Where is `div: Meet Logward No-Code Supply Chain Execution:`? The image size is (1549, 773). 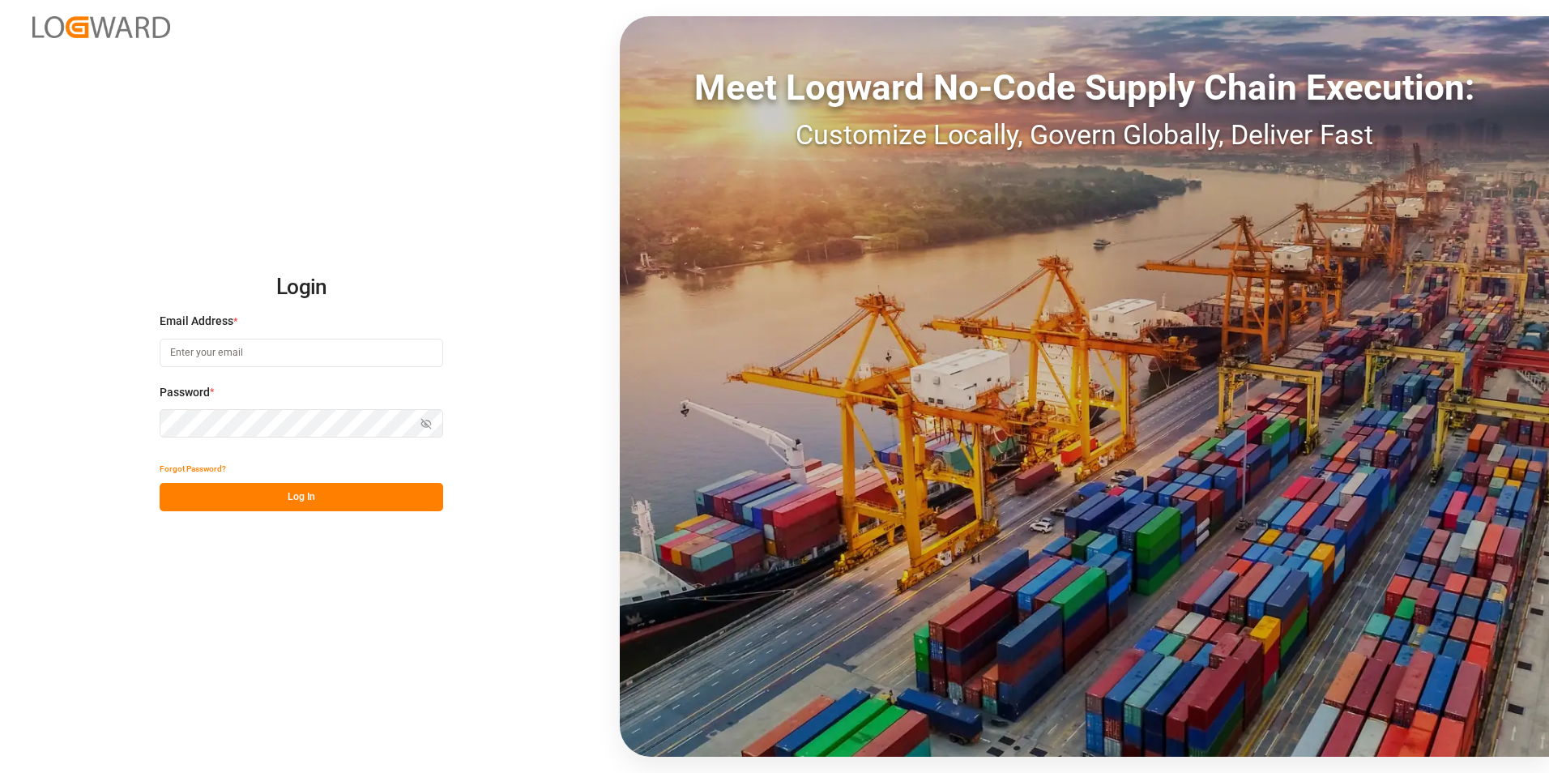 div: Meet Logward No-Code Supply Chain Execution: is located at coordinates (1084, 87).